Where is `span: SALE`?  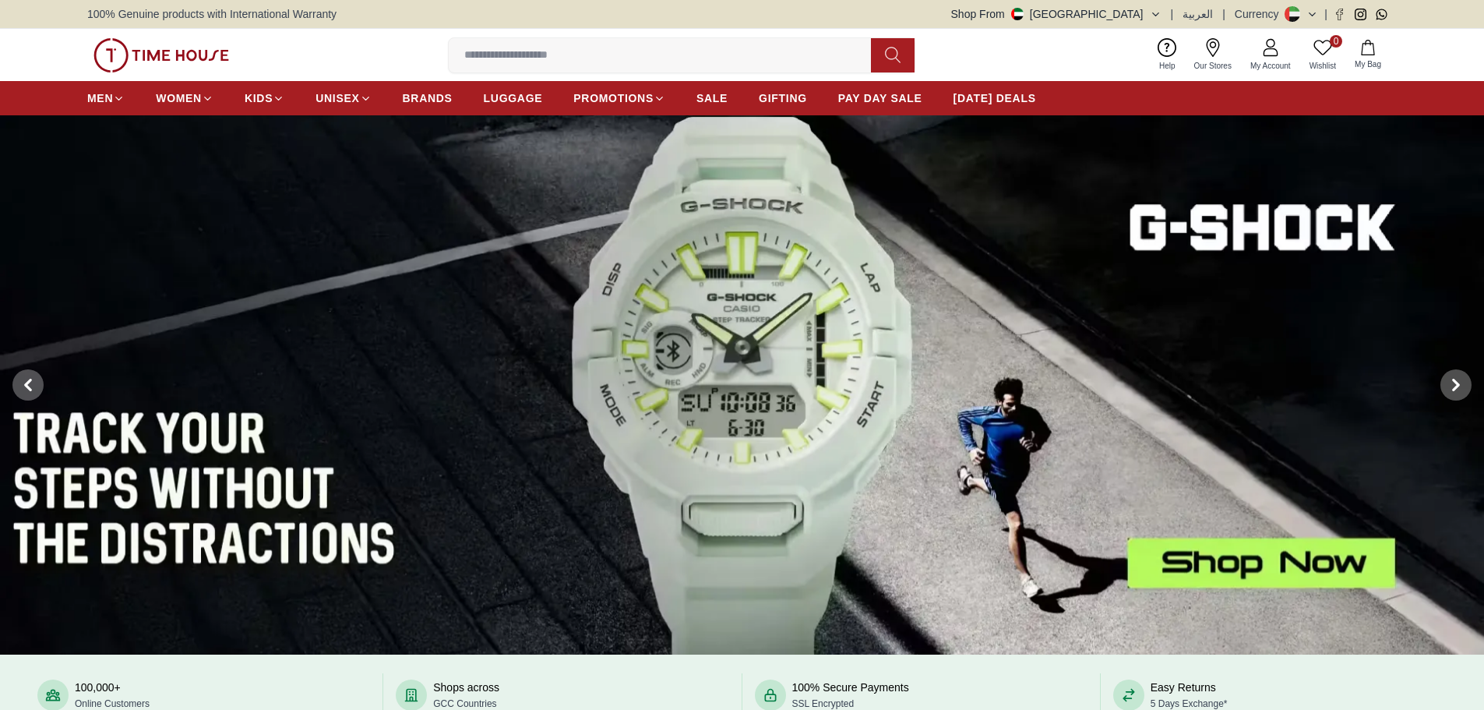
span: SALE is located at coordinates (712, 98).